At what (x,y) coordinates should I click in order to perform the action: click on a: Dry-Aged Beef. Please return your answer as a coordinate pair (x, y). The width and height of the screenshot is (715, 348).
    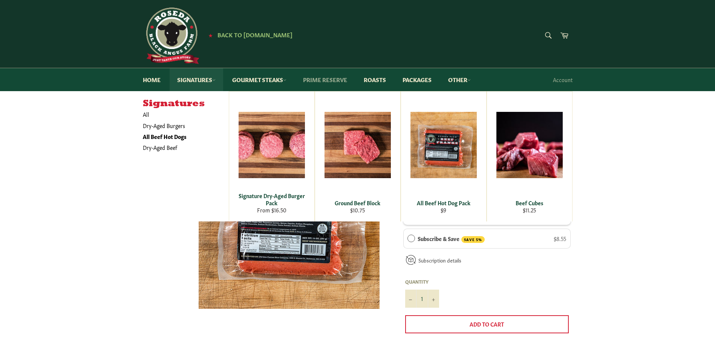
    Looking at the image, I should click on (180, 147).